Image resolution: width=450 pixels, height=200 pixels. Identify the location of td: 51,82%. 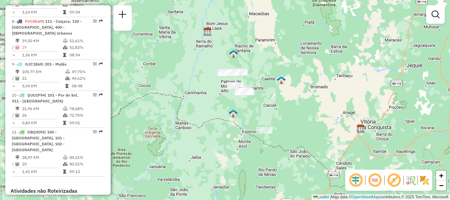
(86, 47).